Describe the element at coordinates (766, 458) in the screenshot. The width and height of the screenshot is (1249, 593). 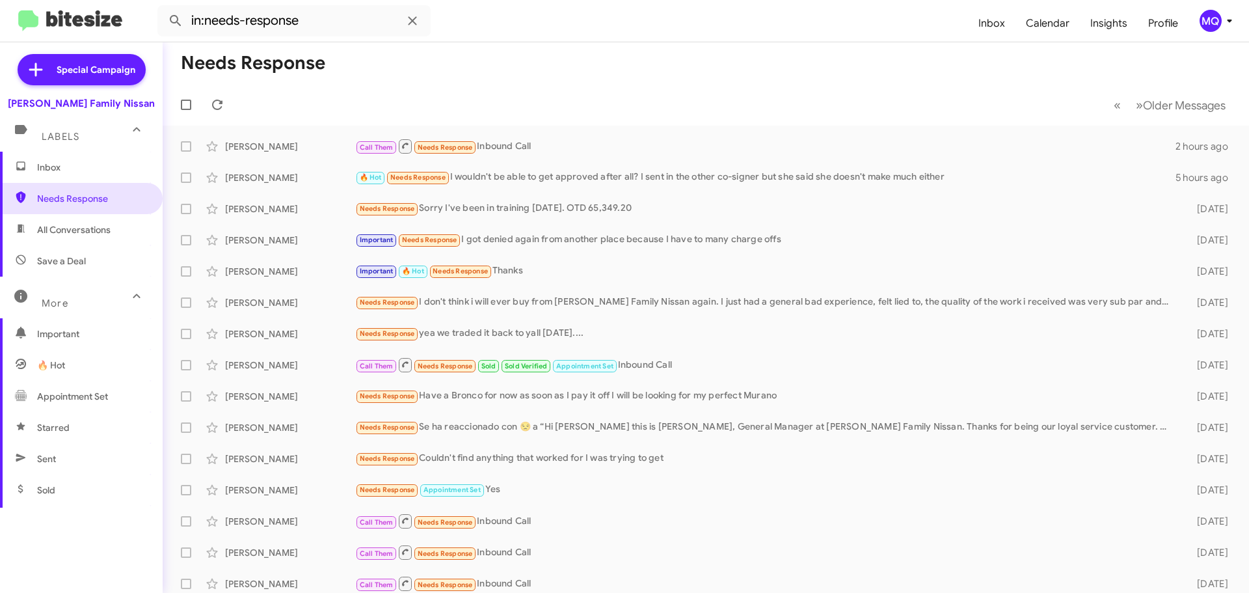
I see `div: Couldn't find anything that worked for I was trying to get` at that location.